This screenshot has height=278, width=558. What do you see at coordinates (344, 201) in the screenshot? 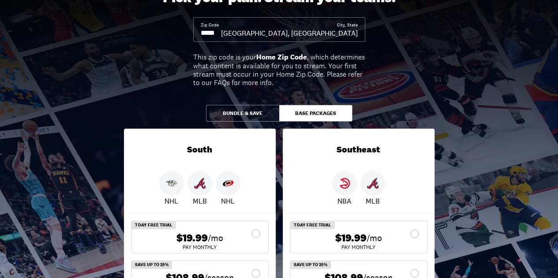
I see `p: NBA` at bounding box center [344, 201].